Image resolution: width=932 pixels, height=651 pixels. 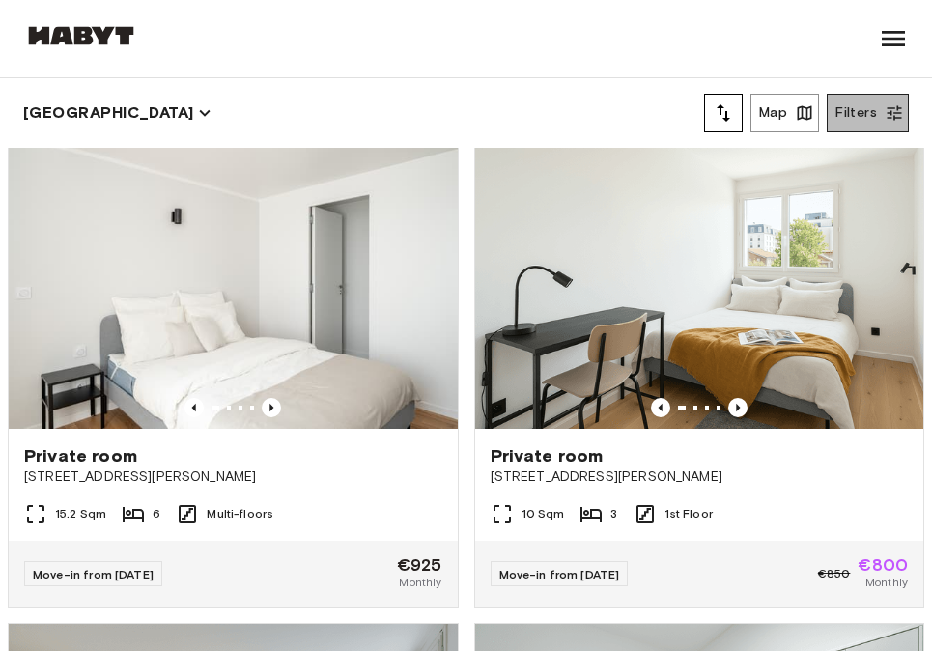 What do you see at coordinates (543, 514) in the screenshot?
I see `span: 10 Sqm` at bounding box center [543, 514].